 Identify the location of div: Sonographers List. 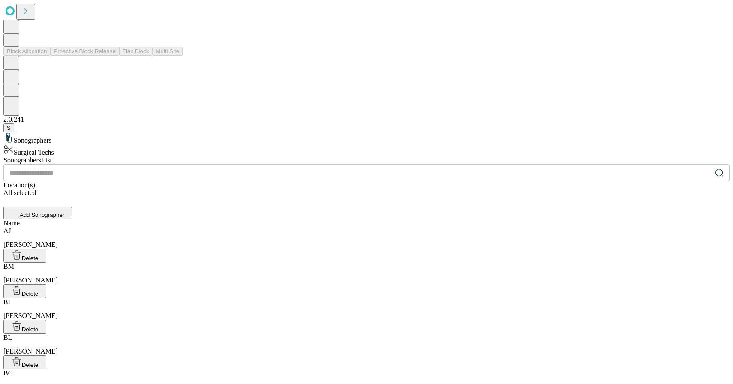
(367, 160).